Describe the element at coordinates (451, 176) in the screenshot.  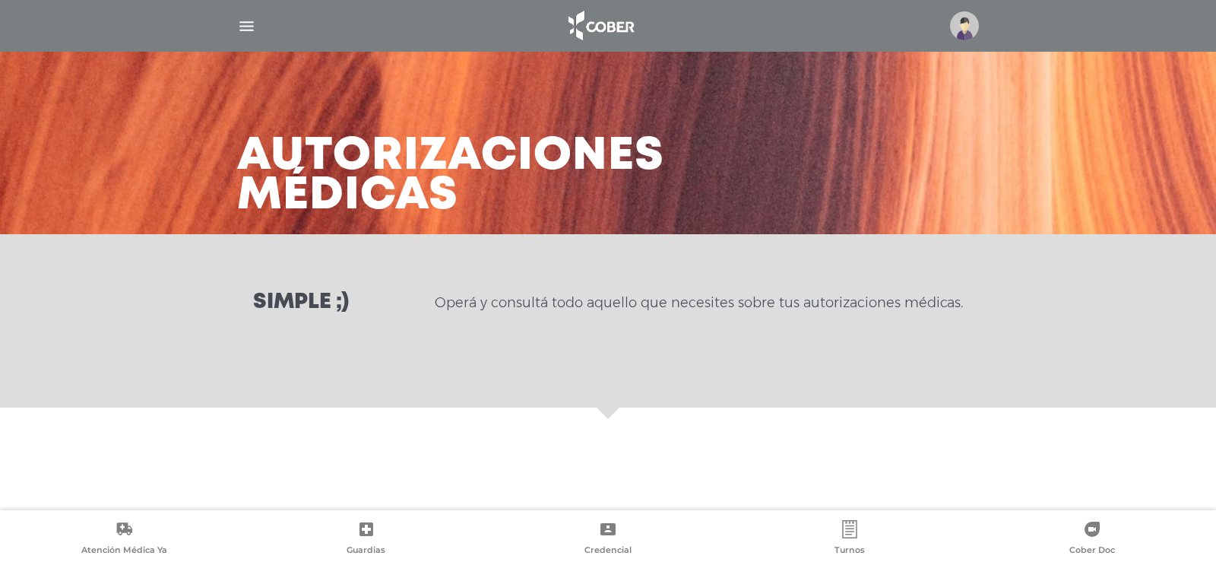
I see `h3: Autorizaciones médicas` at that location.